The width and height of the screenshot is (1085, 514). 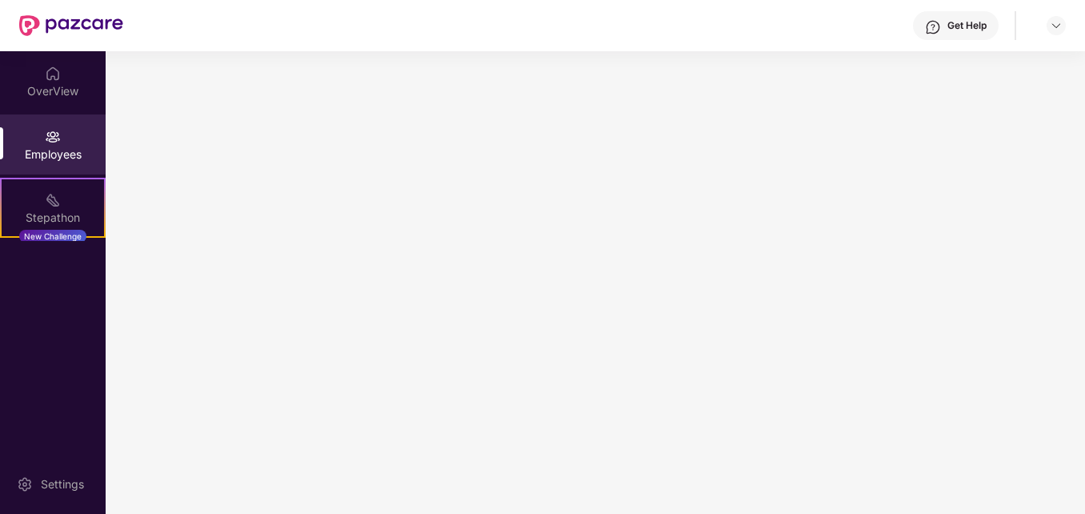 What do you see at coordinates (62, 484) in the screenshot?
I see `div: Settings` at bounding box center [62, 484].